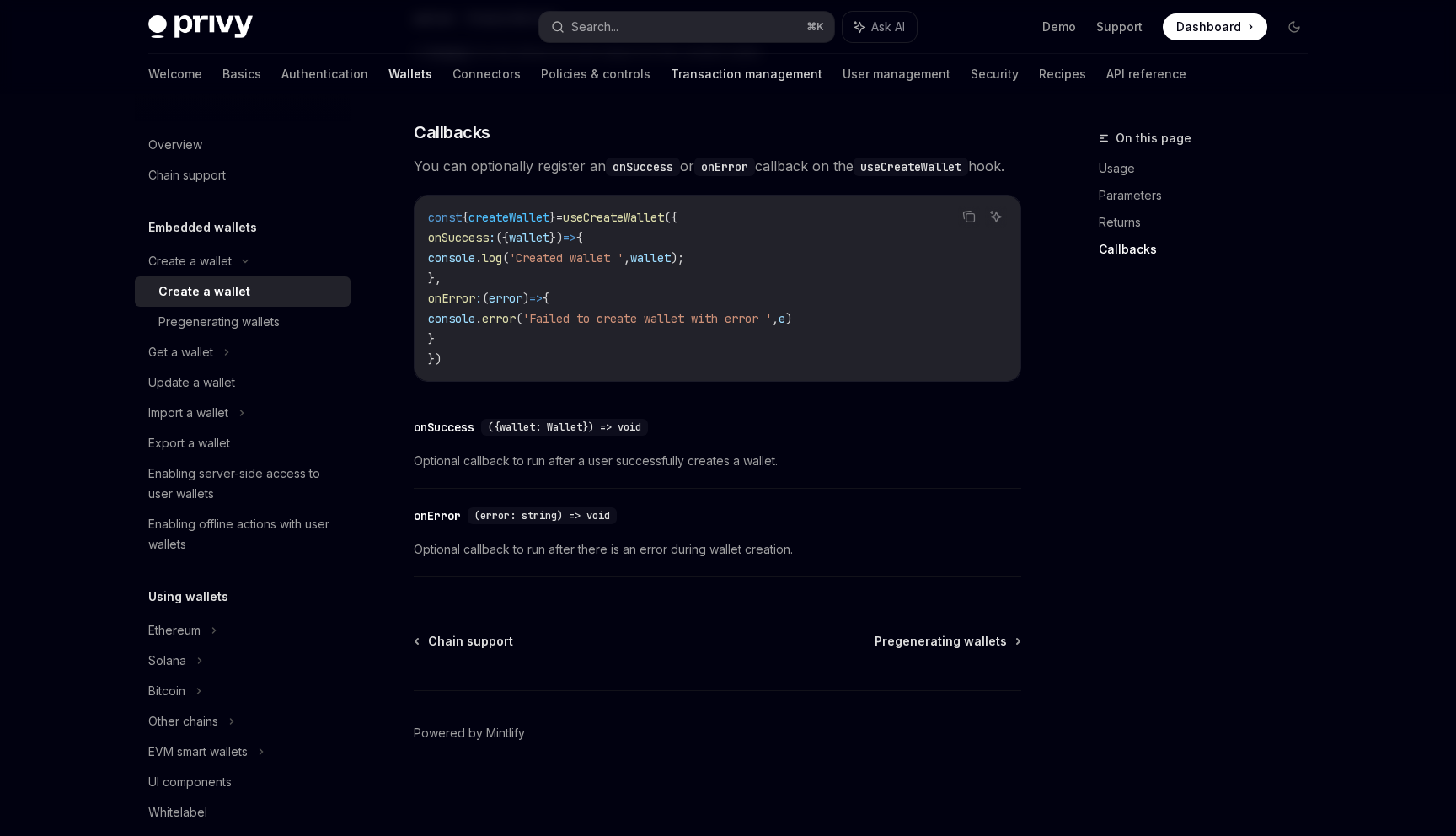  I want to click on button: Ask AI, so click(879, 27).